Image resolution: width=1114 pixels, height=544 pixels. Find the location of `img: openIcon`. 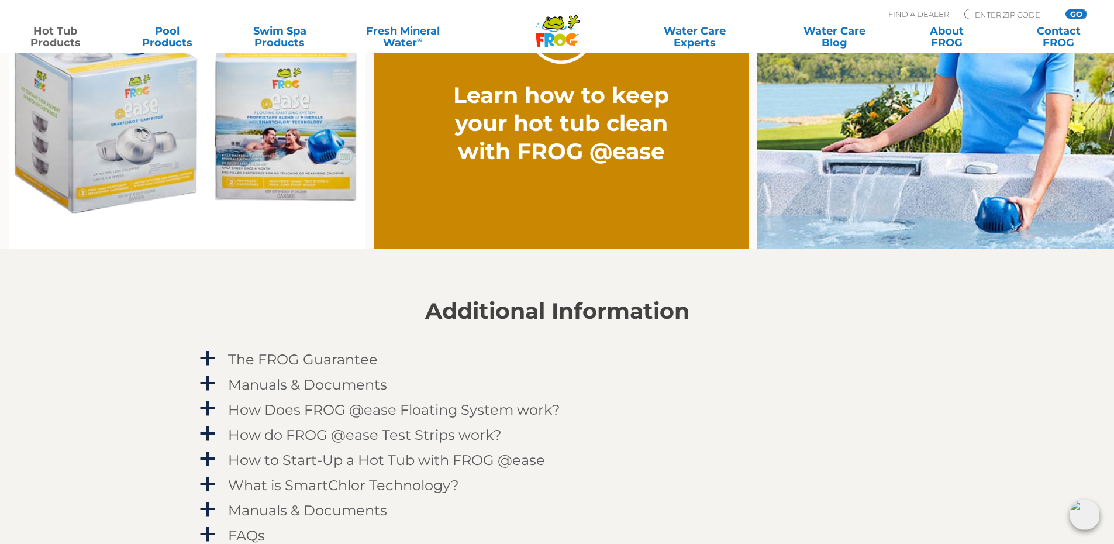

img: openIcon is located at coordinates (1085, 515).